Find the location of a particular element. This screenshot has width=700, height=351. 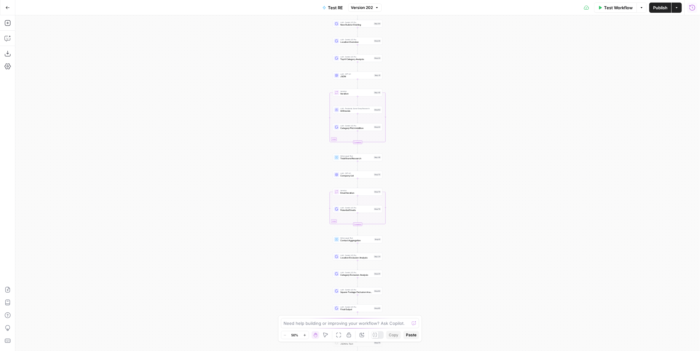

div: Step 82 is located at coordinates (377, 291).